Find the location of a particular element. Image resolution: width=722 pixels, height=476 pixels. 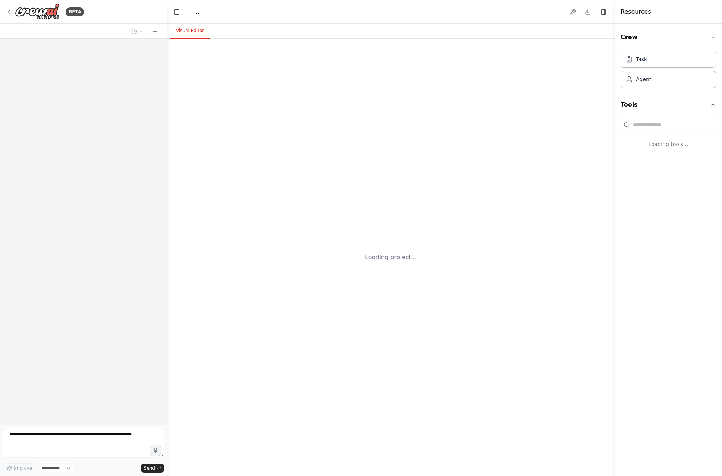

button: Click to speak your automation idea is located at coordinates (155, 451).